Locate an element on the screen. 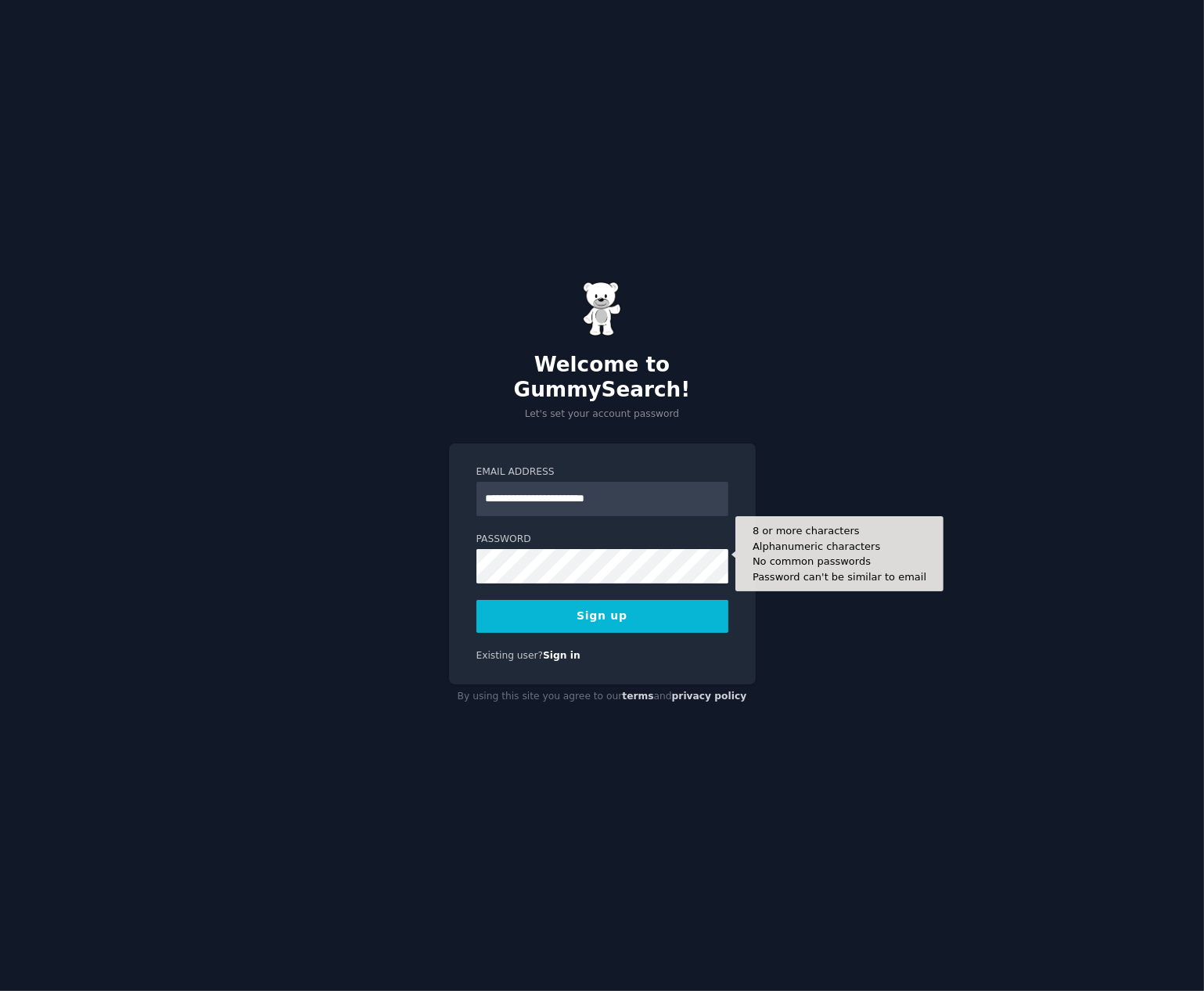  span: Existing user? is located at coordinates (511, 656).